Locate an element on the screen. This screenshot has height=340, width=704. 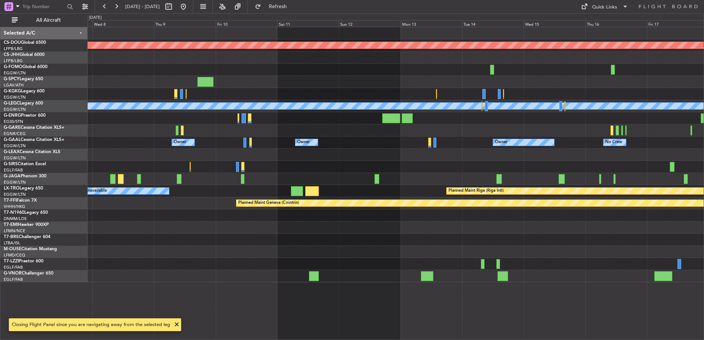
span: CS-JHH is located at coordinates (11, 55).